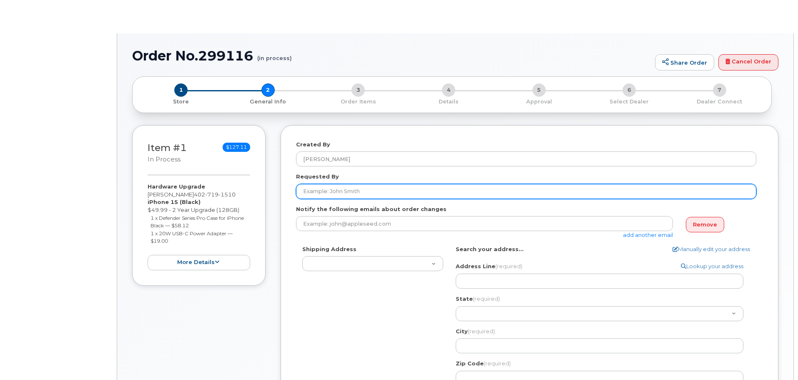 The width and height of the screenshot is (798, 380). What do you see at coordinates (176, 186) in the screenshot?
I see `strong: Hardware Upgrade` at bounding box center [176, 186].